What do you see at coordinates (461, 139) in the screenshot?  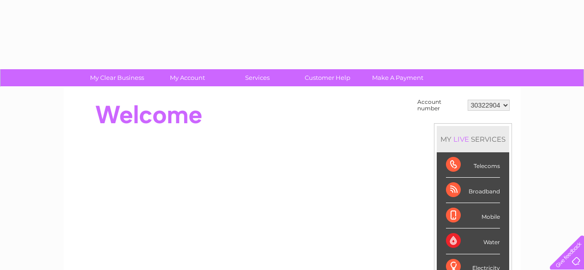 I see `div: LIVE` at bounding box center [461, 139].